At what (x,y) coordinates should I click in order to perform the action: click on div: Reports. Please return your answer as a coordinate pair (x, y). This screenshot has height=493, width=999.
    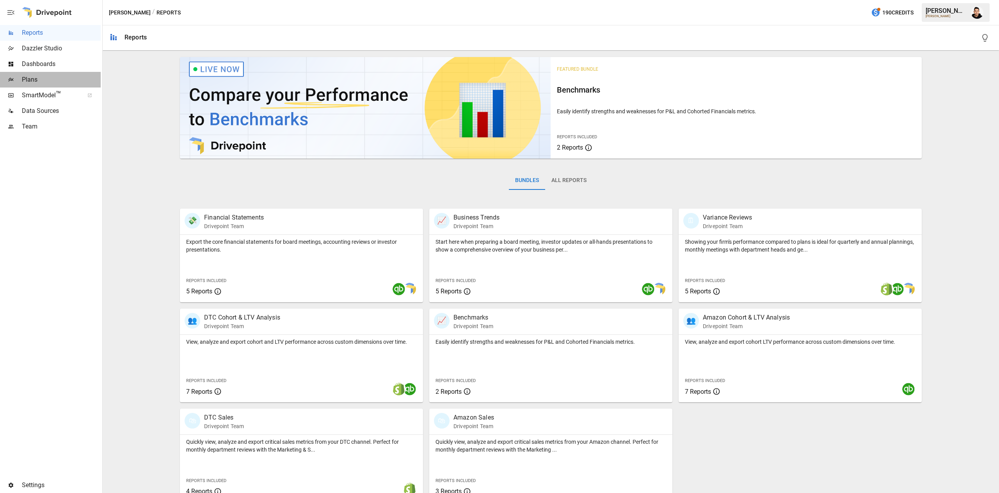
    Looking at the image, I should click on (135, 37).